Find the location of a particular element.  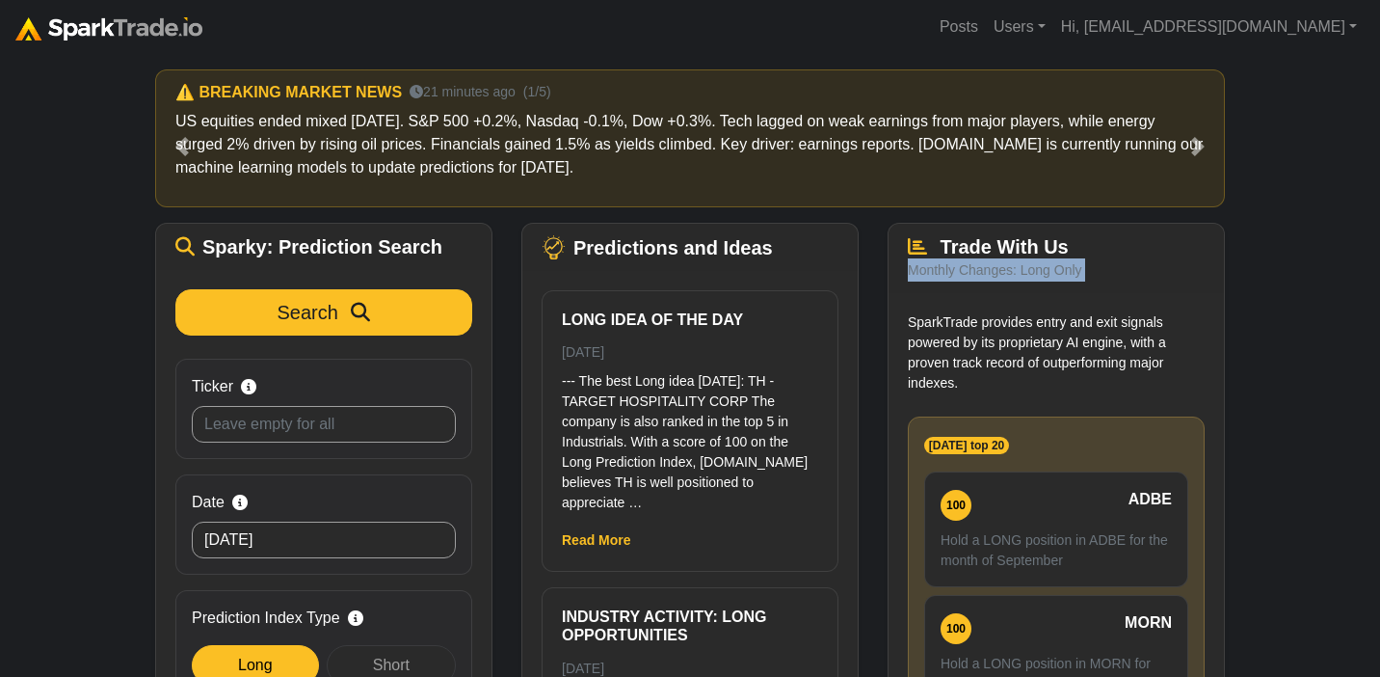

span: ADBE is located at coordinates (1150, 499).